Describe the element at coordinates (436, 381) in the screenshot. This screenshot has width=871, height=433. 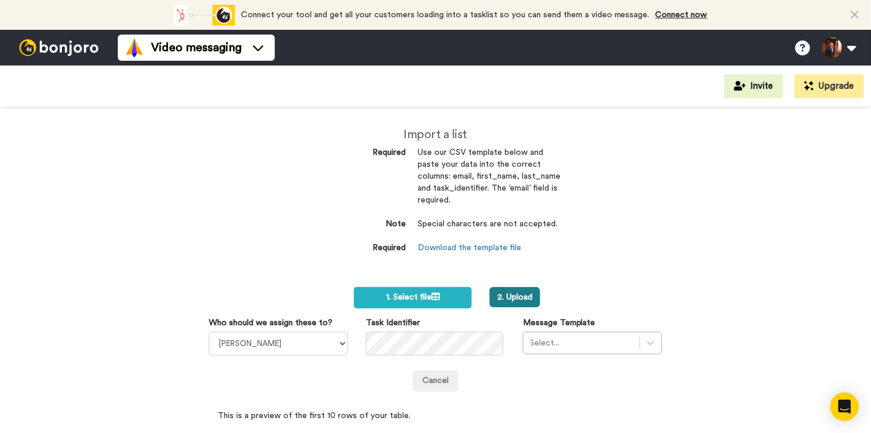
I see `a: Cancel` at that location.